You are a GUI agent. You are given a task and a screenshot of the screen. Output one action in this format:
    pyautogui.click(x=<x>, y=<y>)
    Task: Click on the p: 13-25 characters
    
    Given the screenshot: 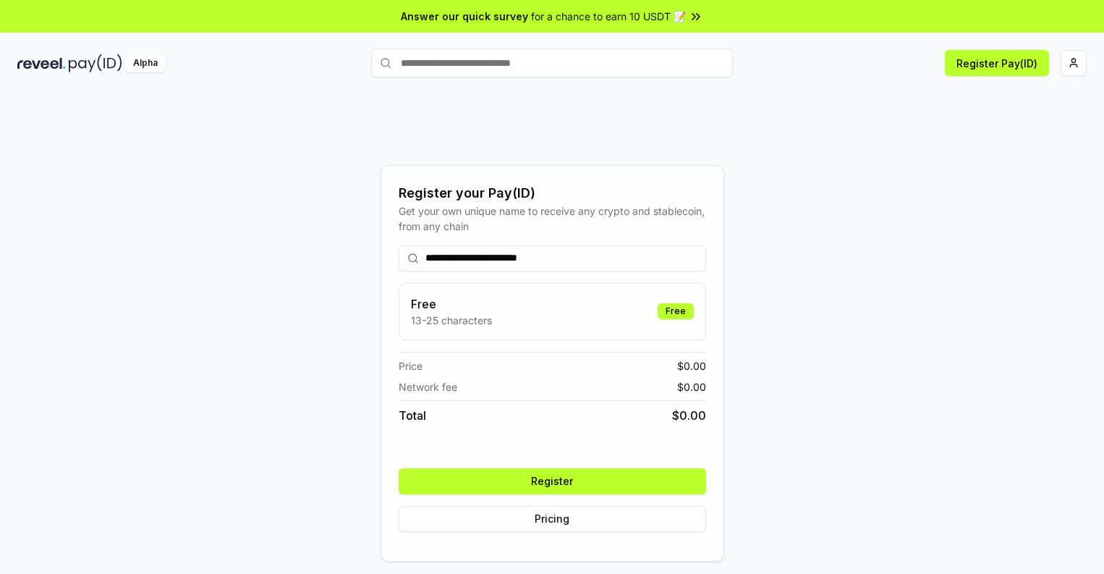 What is the action you would take?
    pyautogui.click(x=451, y=320)
    